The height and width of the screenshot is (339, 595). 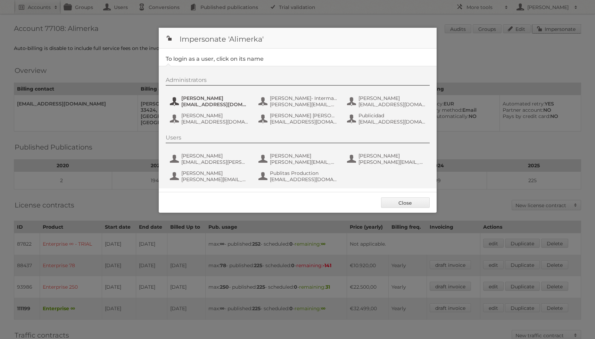 What do you see at coordinates (298, 38) in the screenshot?
I see `h1: Impersonate 'Alimerka'` at bounding box center [298, 38].